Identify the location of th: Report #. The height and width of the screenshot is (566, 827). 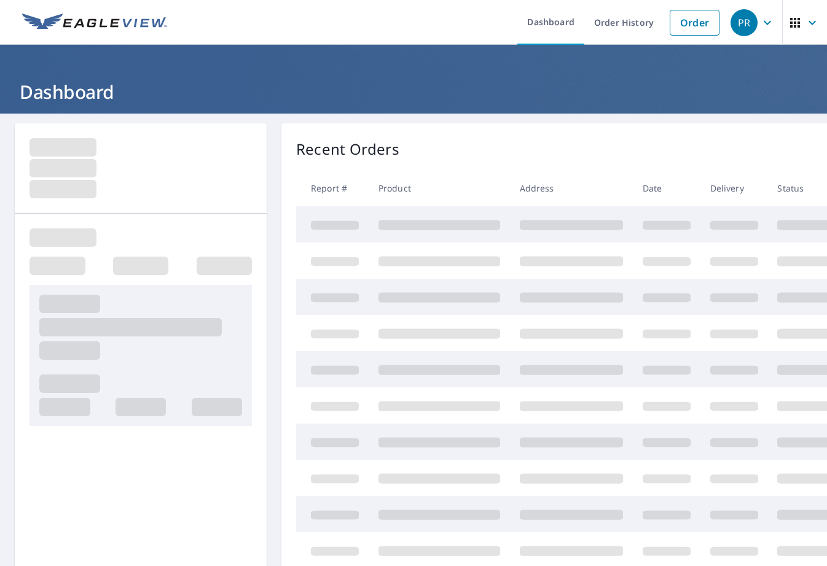
(332, 188).